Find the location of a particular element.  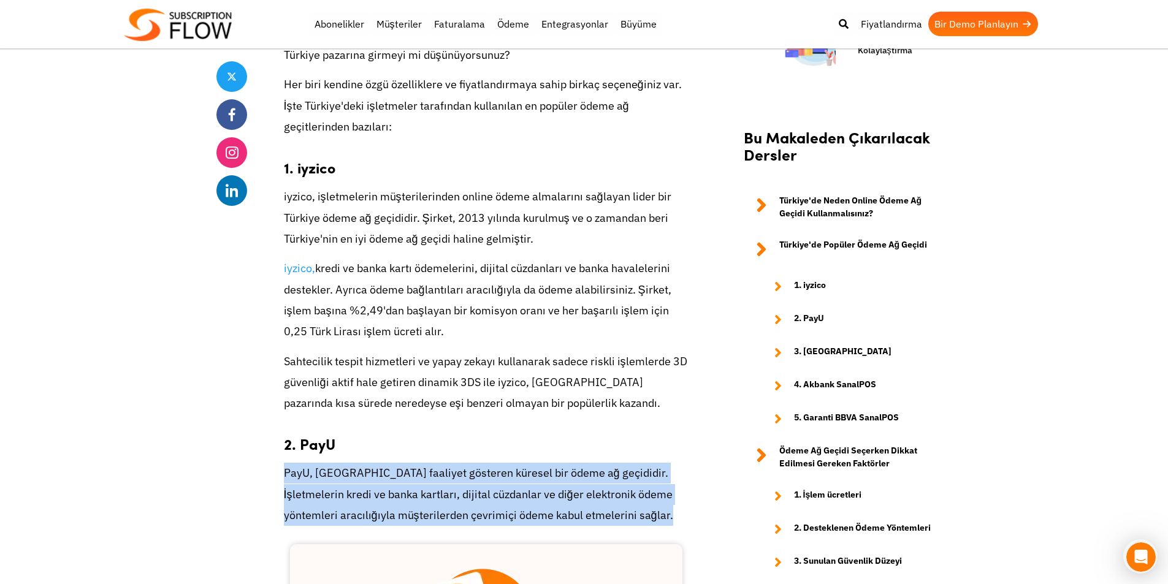

a: Bir Demo Planlayın is located at coordinates (983, 24).